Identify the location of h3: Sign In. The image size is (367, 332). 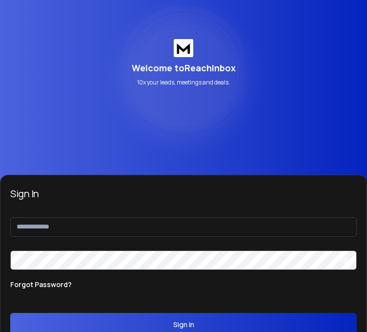
(184, 194).